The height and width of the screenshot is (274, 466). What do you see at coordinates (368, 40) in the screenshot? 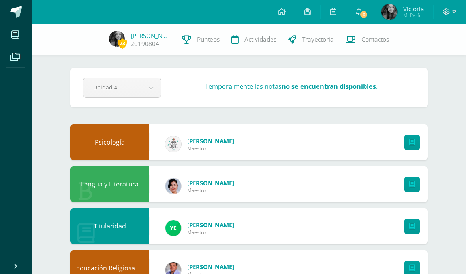
I see `a: Contactos` at bounding box center [368, 40].